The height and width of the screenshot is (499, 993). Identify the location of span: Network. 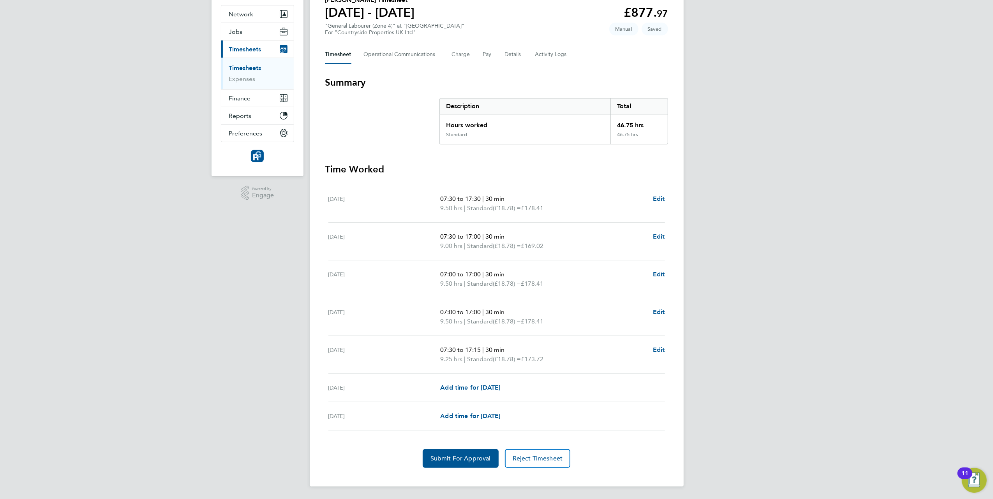
(241, 14).